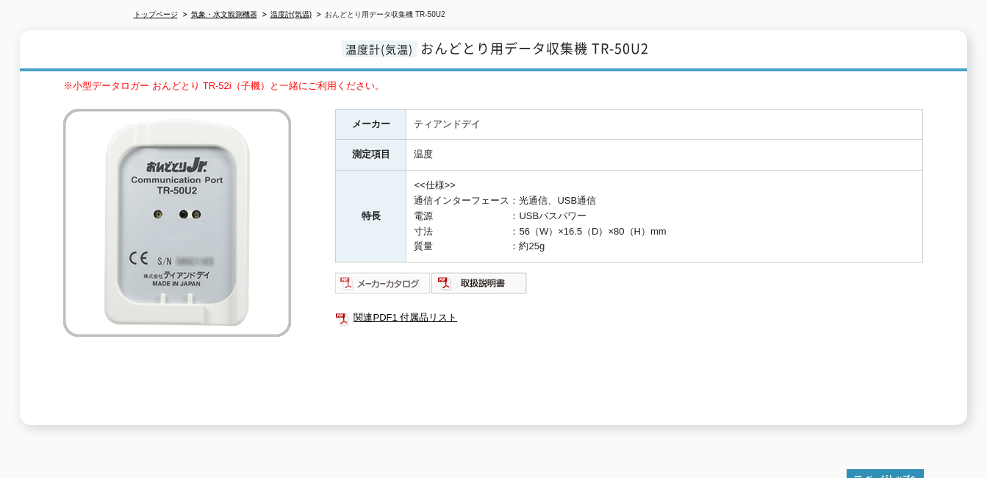  Describe the element at coordinates (156, 14) in the screenshot. I see `a: トップページ` at that location.